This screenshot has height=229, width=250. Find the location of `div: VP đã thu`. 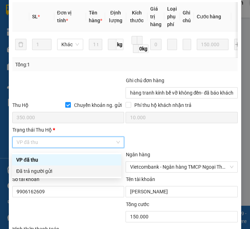

div: VP đã thu is located at coordinates (67, 160).